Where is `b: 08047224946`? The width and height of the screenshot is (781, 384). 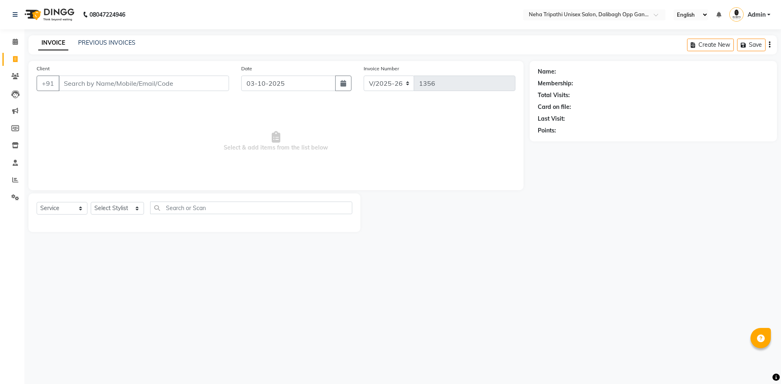
b: 08047224946 is located at coordinates (107, 15).